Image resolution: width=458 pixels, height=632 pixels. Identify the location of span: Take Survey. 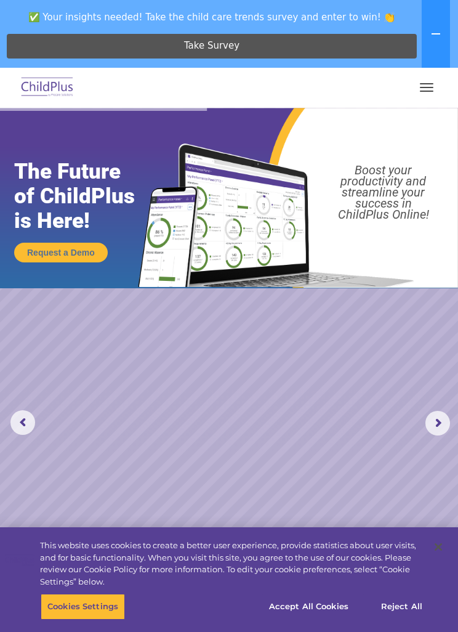
(212, 46).